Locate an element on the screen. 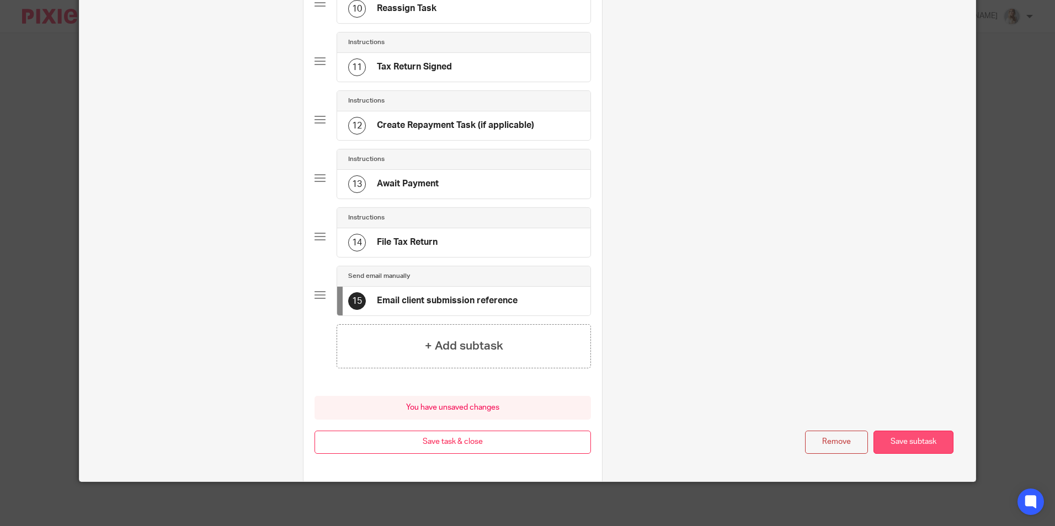  div: You have unsaved changes is located at coordinates (452, 408).